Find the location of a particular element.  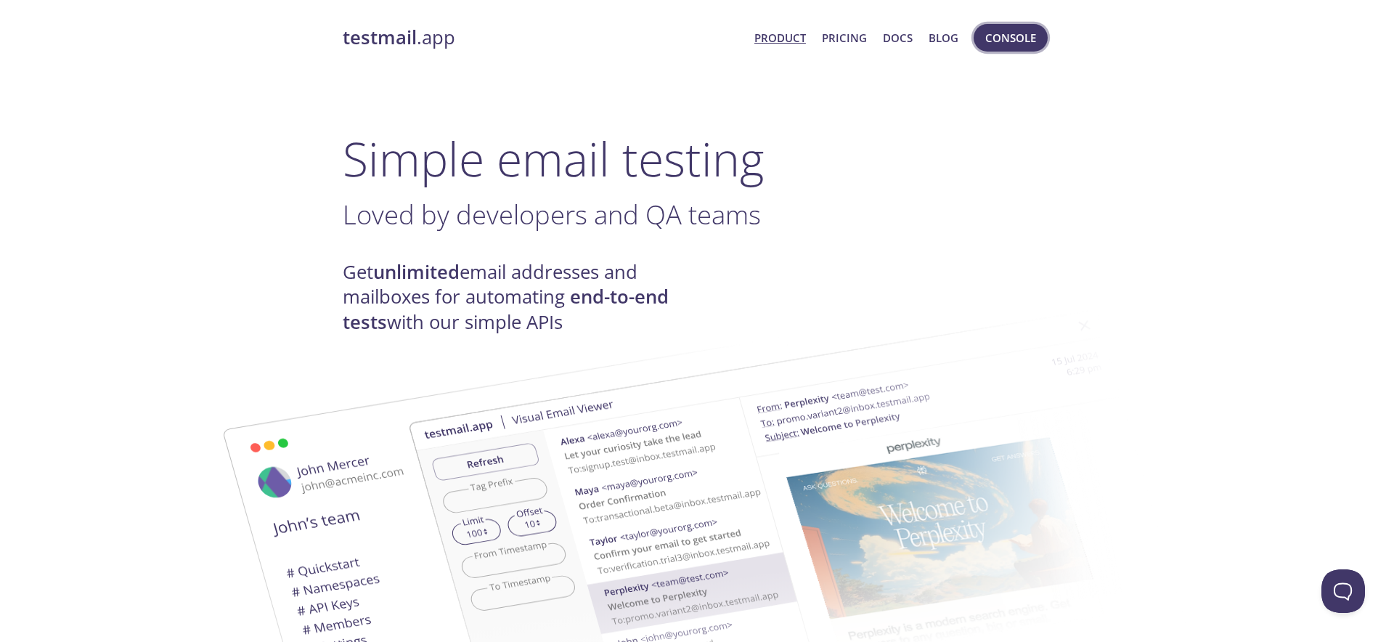

h4: Get email addresses and mailboxes for automating with our simple APIs is located at coordinates (520, 297).